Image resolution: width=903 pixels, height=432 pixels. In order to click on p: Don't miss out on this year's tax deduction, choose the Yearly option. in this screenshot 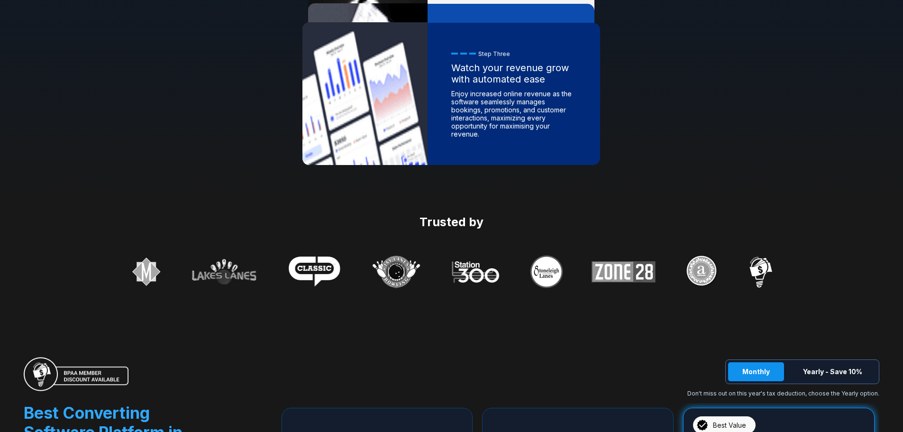, I will do `click(783, 394)`.